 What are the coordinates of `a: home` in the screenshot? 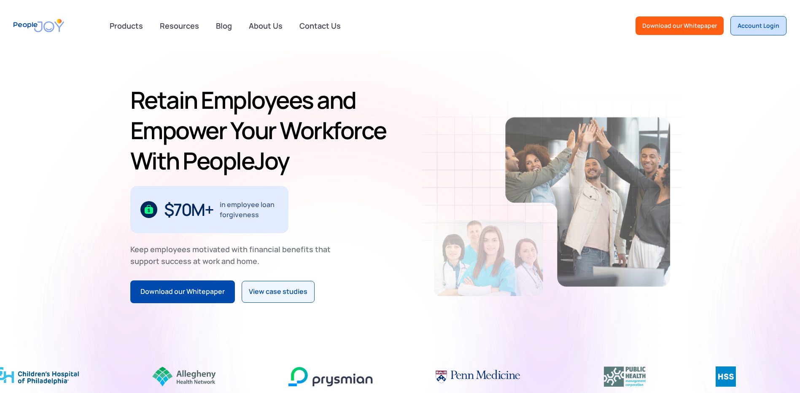 It's located at (39, 25).